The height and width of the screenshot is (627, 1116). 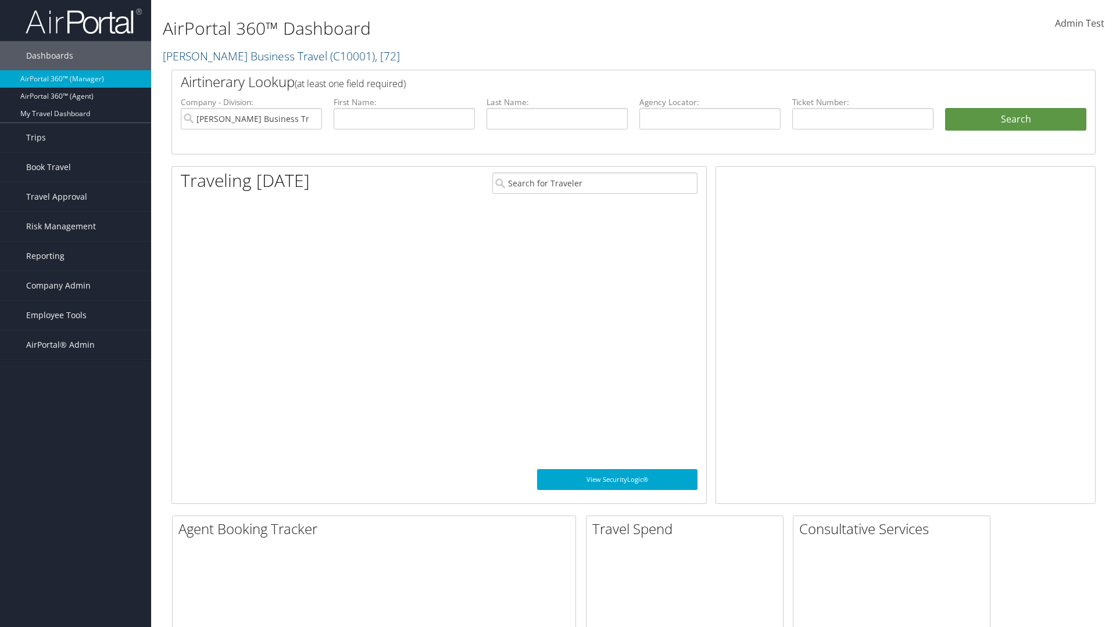 I want to click on button: Search, so click(x=1015, y=120).